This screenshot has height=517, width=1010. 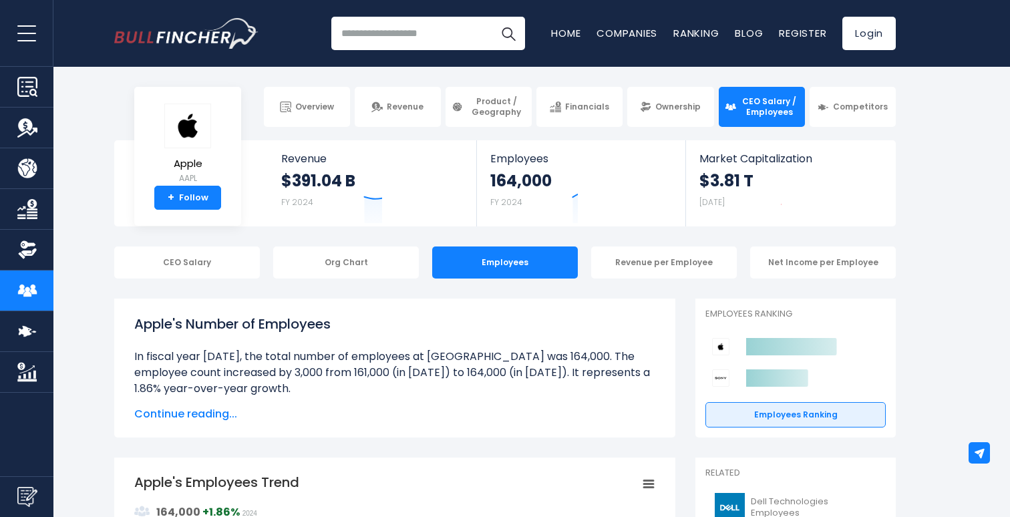 I want to click on a: CEO Salary / Employees, so click(x=761, y=107).